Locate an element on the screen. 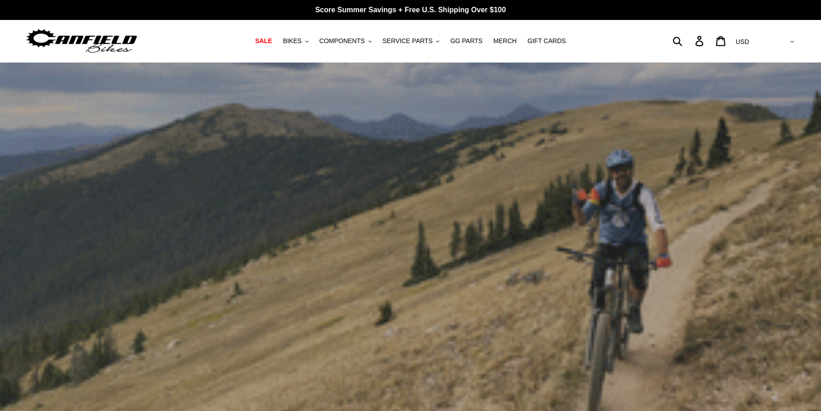 This screenshot has width=821, height=411. img: Canfield Bikes is located at coordinates (82, 41).